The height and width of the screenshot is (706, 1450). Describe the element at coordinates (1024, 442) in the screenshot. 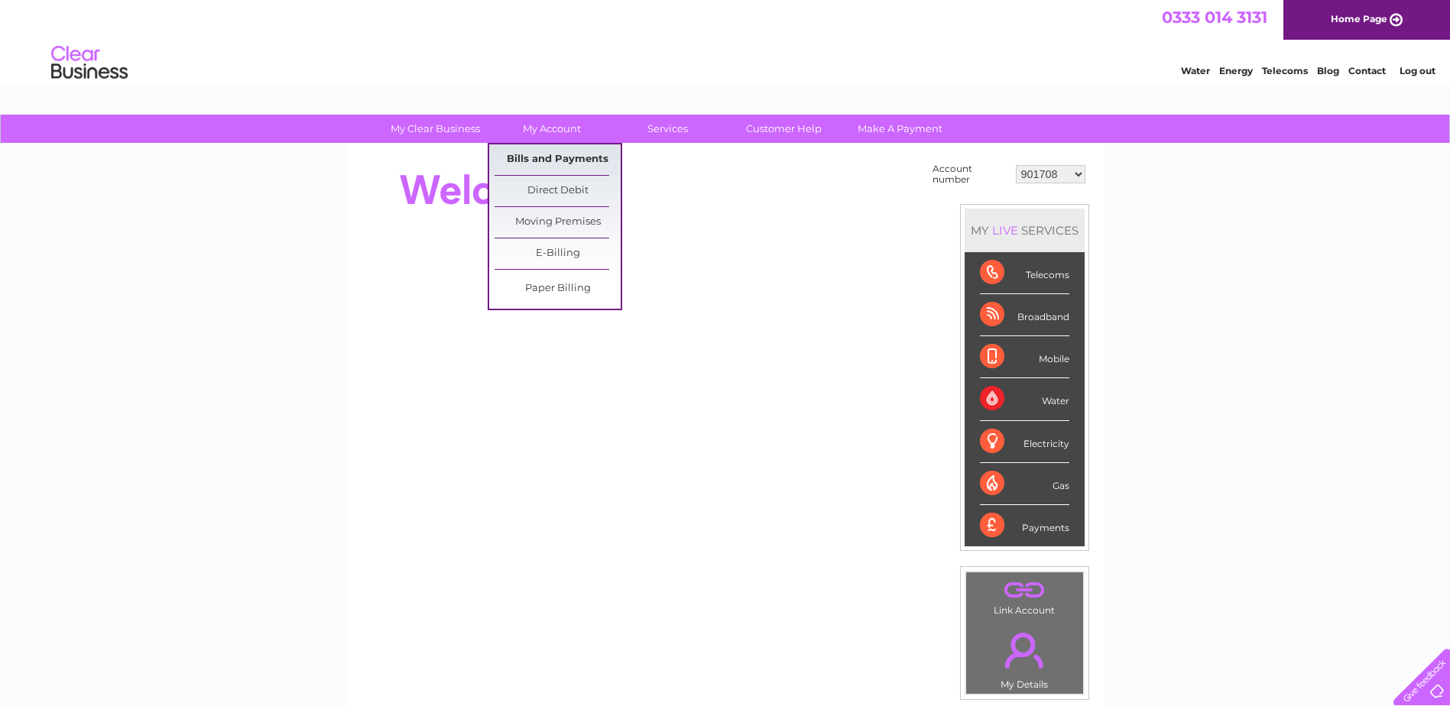

I see `div: Electricity` at that location.